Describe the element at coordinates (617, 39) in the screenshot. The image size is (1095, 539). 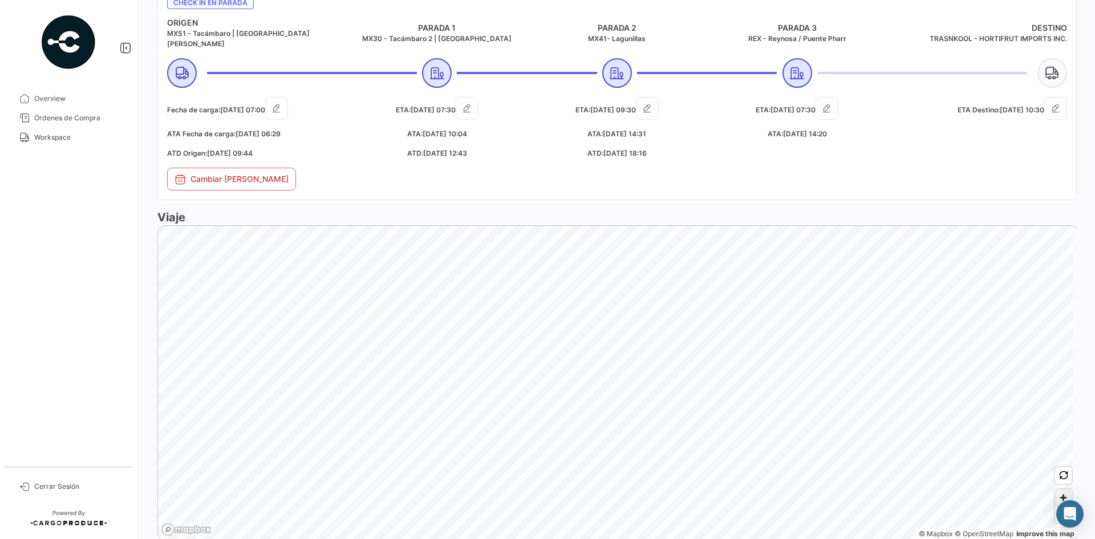
I see `h5: MX41- Lagunillas` at that location.